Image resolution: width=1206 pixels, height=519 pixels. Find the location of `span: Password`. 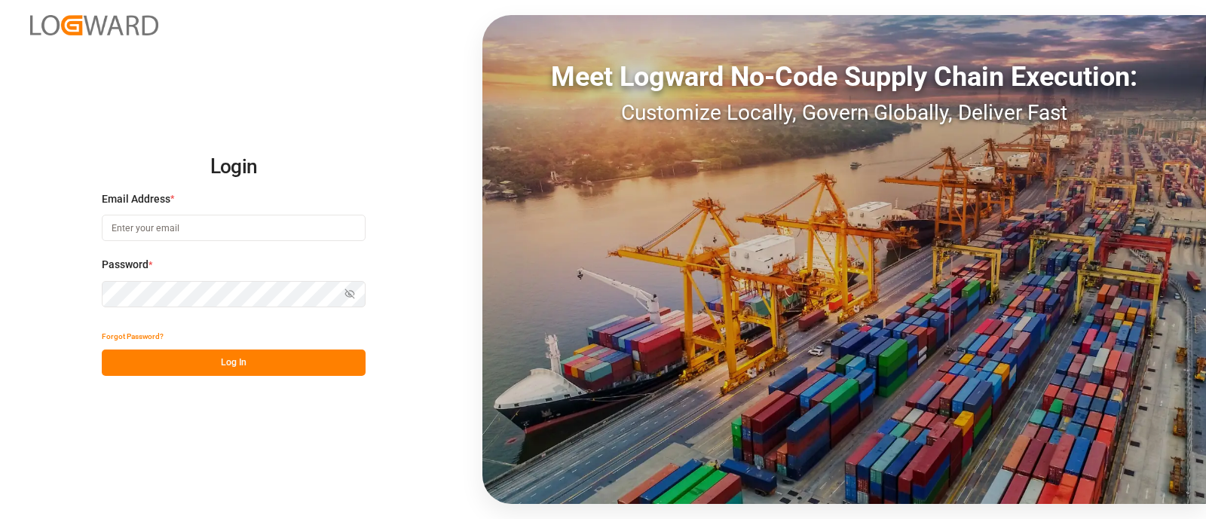

span: Password is located at coordinates (125, 265).